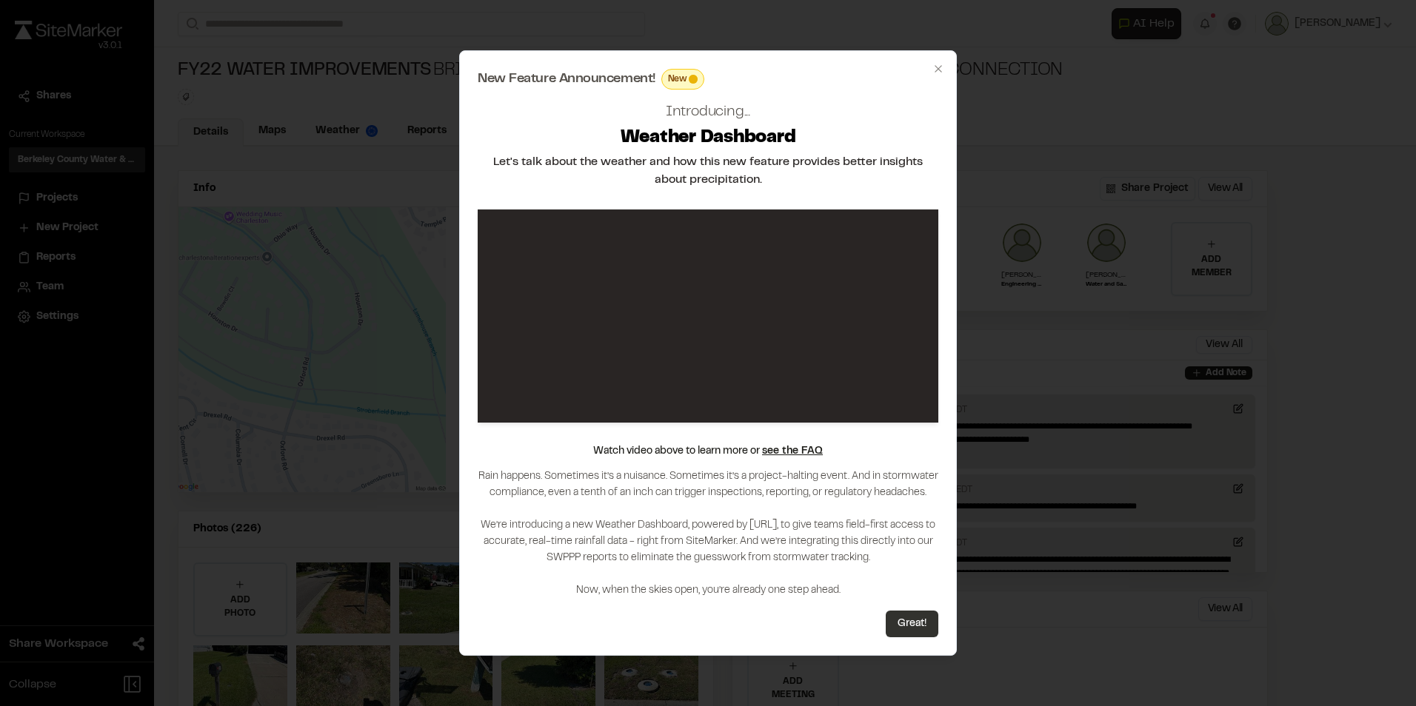  What do you see at coordinates (708, 534) in the screenshot?
I see `p: Rain happens. Sometimes it’s a nuisance. Sometimes it’s a project-halting event. And in stormwate...` at bounding box center [708, 534].